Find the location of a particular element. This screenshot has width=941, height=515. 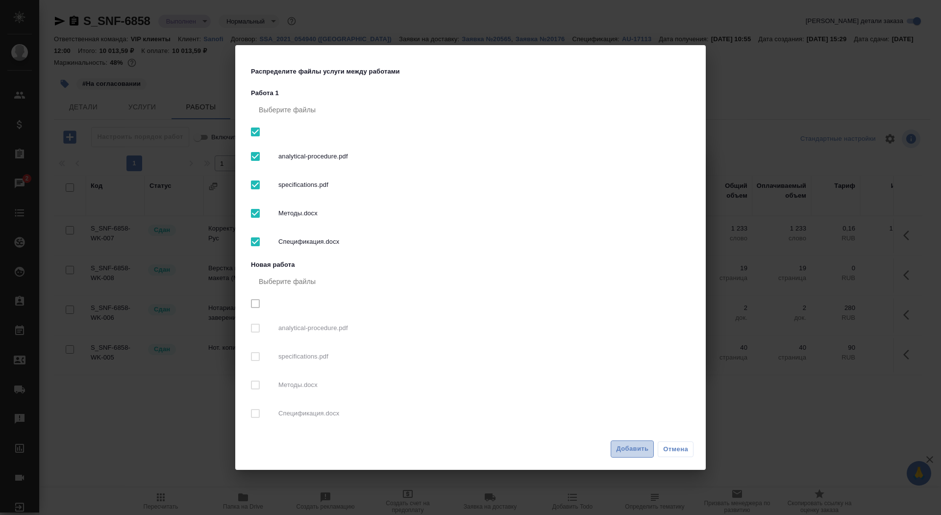

div: analytical-procedure.pdf is located at coordinates (472, 156).